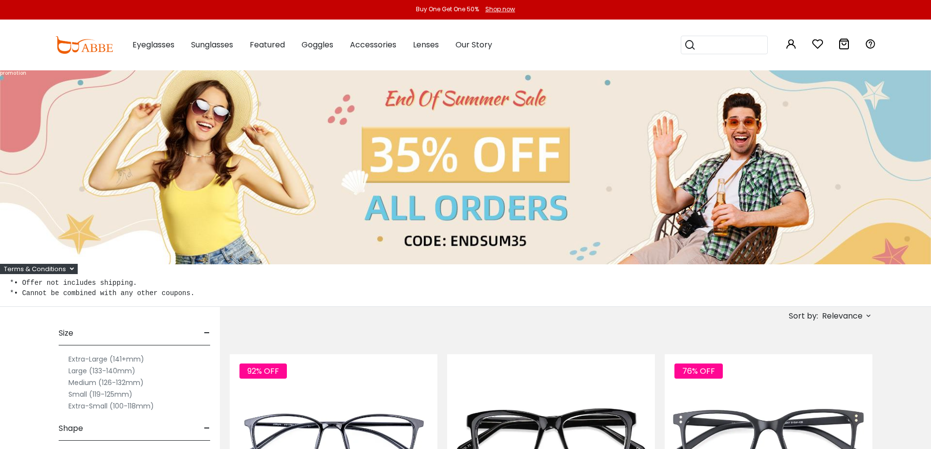  I want to click on pre: *• Offer not includes shipping. *• Cannot be combined with any other coupons., so click(465, 288).